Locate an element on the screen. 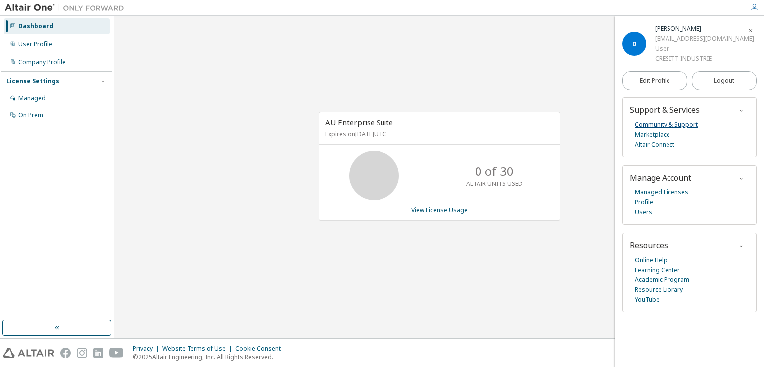 The image size is (764, 367). div: Website Terms of Use is located at coordinates (199, 349).